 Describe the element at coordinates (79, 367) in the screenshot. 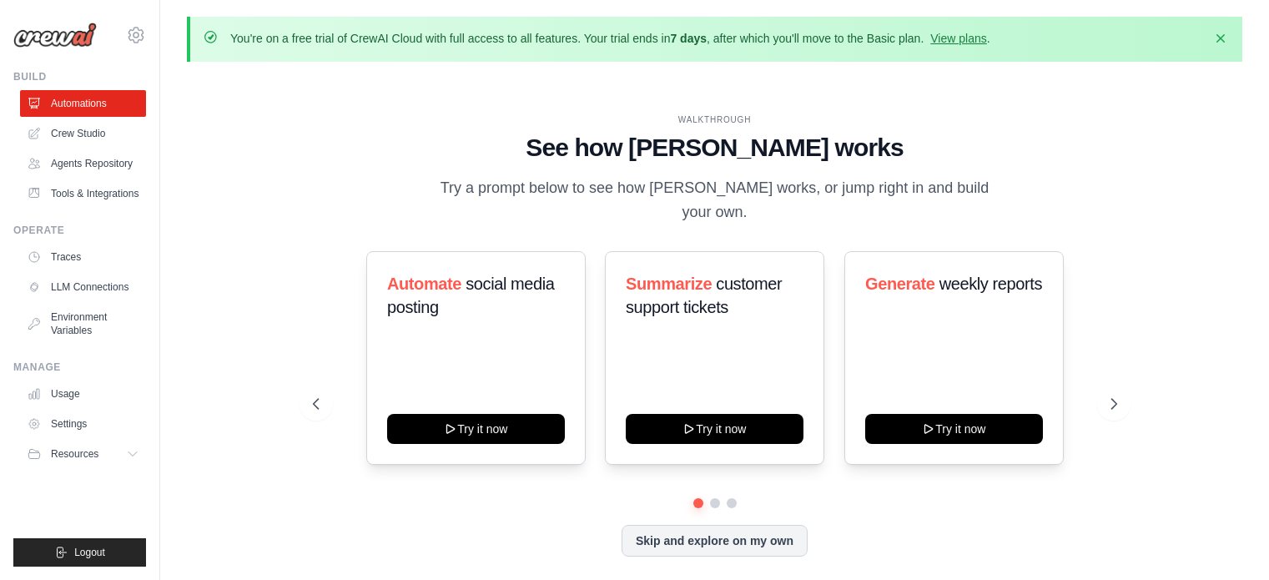

I see `div: Manage` at that location.